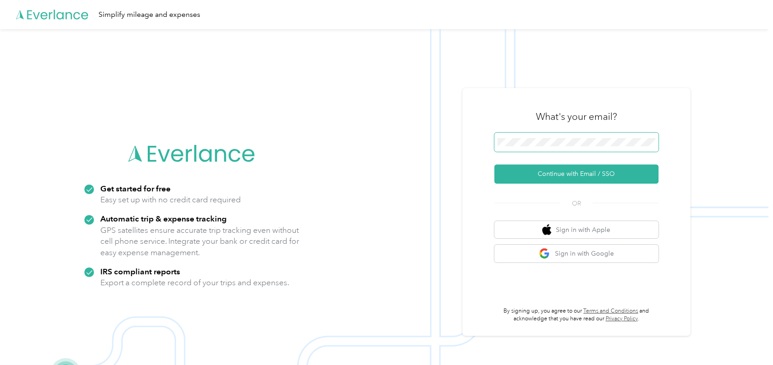 Image resolution: width=773 pixels, height=365 pixels. What do you see at coordinates (577, 117) in the screenshot?
I see `h3: What's your email?` at bounding box center [577, 117].